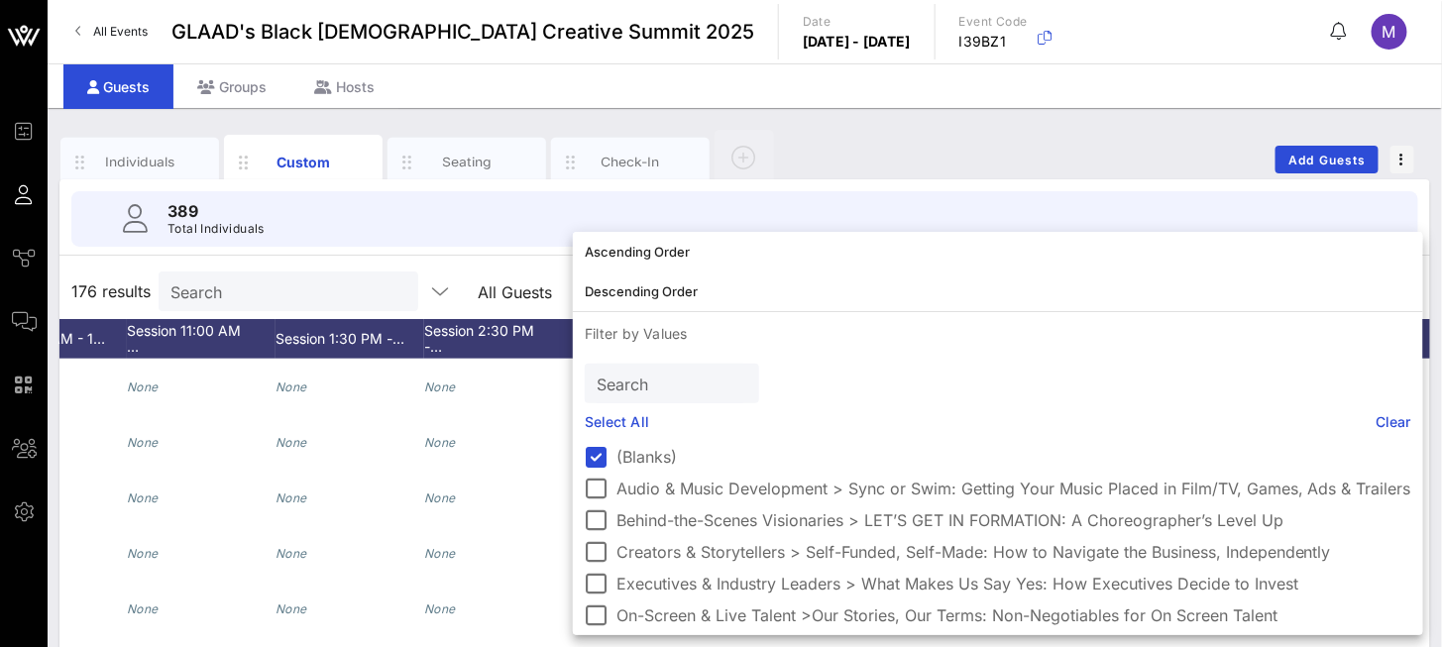 This screenshot has width=1442, height=647. Describe the element at coordinates (993, 22) in the screenshot. I see `p: Event Code` at that location.